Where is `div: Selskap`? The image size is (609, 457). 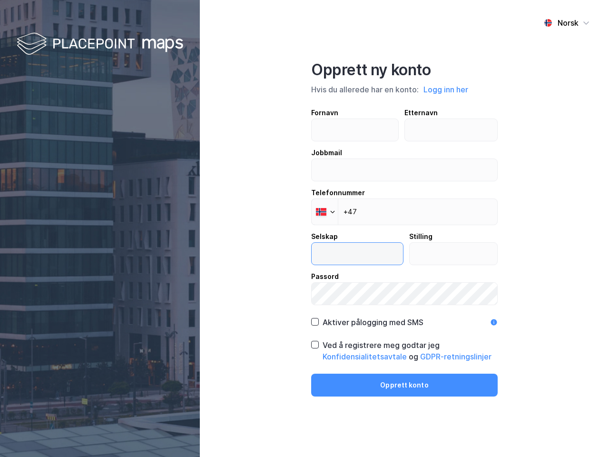
div: Selskap is located at coordinates (357, 236).